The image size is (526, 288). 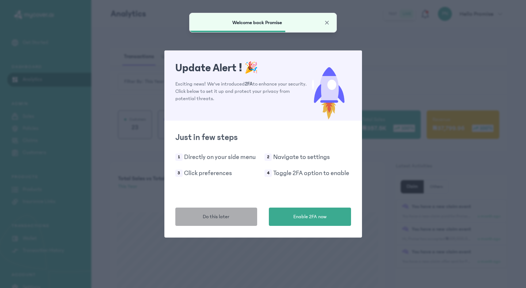 I want to click on p: Navigate to settings, so click(x=302, y=157).